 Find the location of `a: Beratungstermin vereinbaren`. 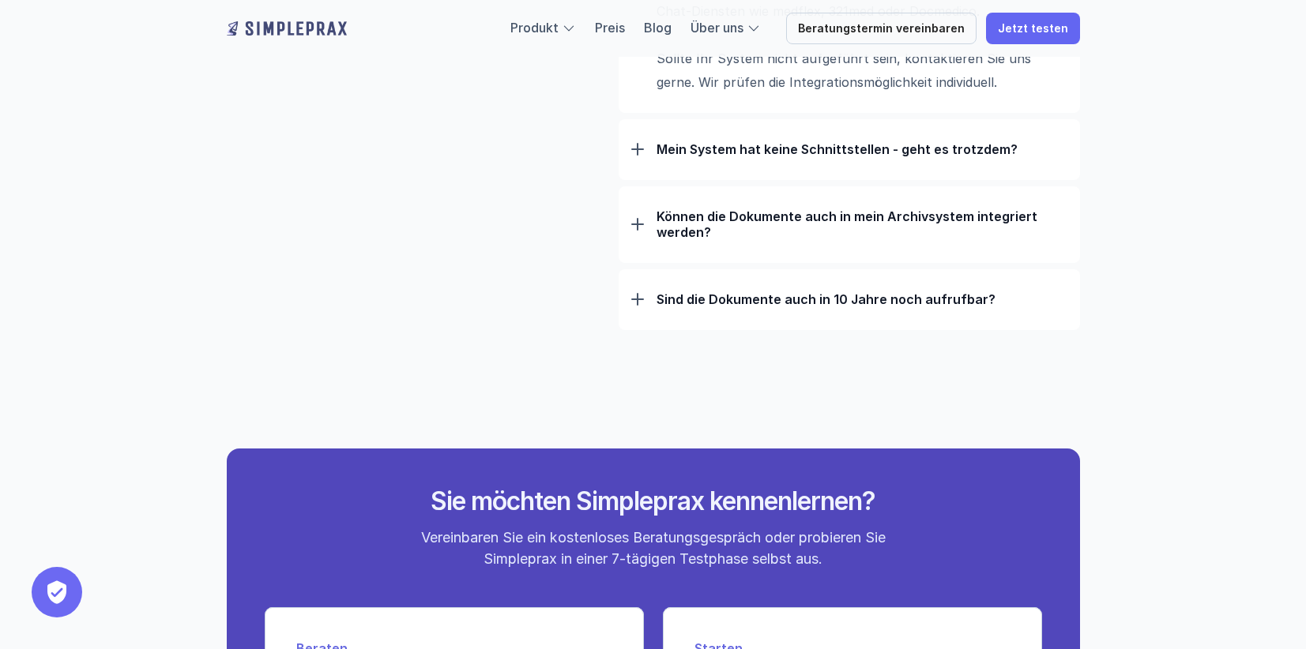

a: Beratungstermin vereinbaren is located at coordinates (881, 28).